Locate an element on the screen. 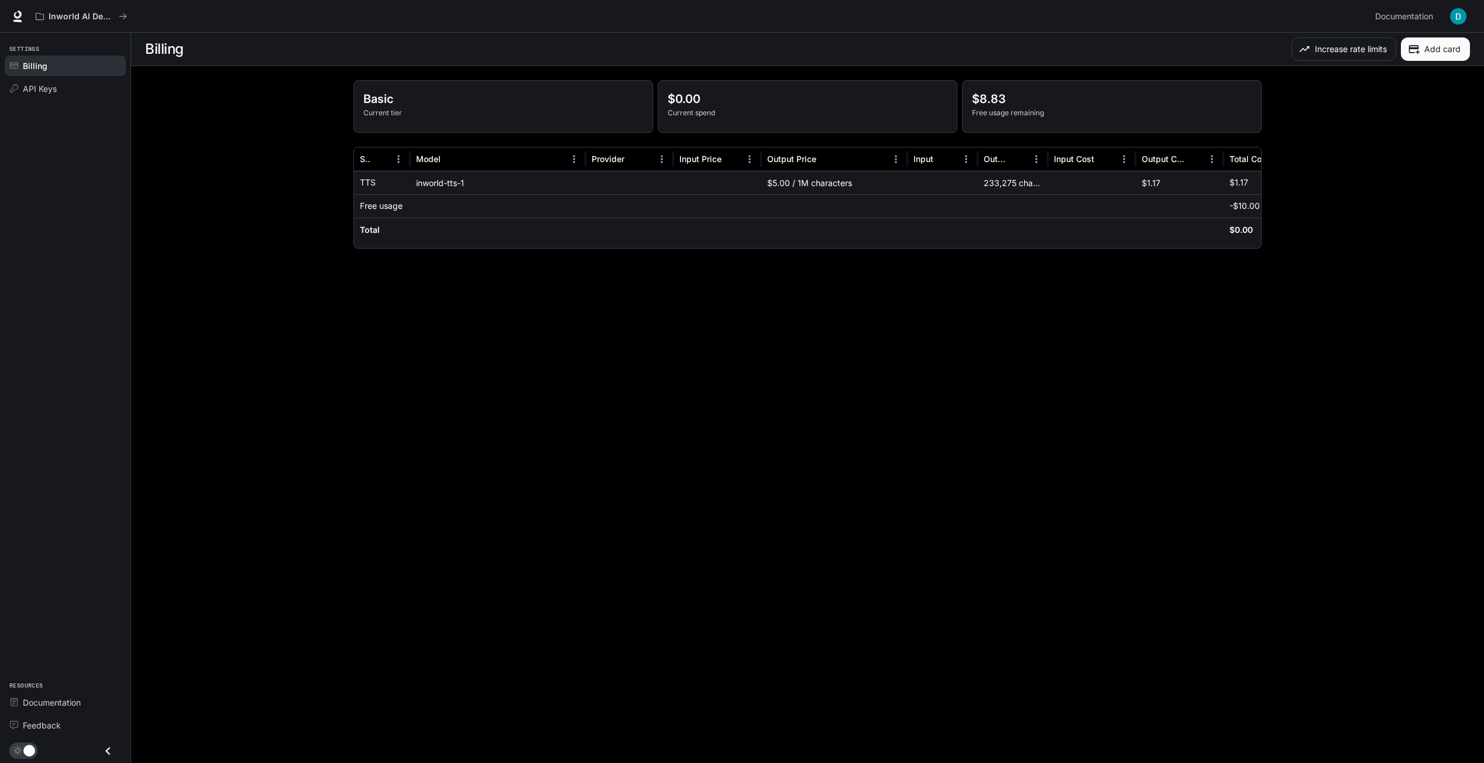 This screenshot has width=1484, height=763. p: Current tier is located at coordinates (503, 113).